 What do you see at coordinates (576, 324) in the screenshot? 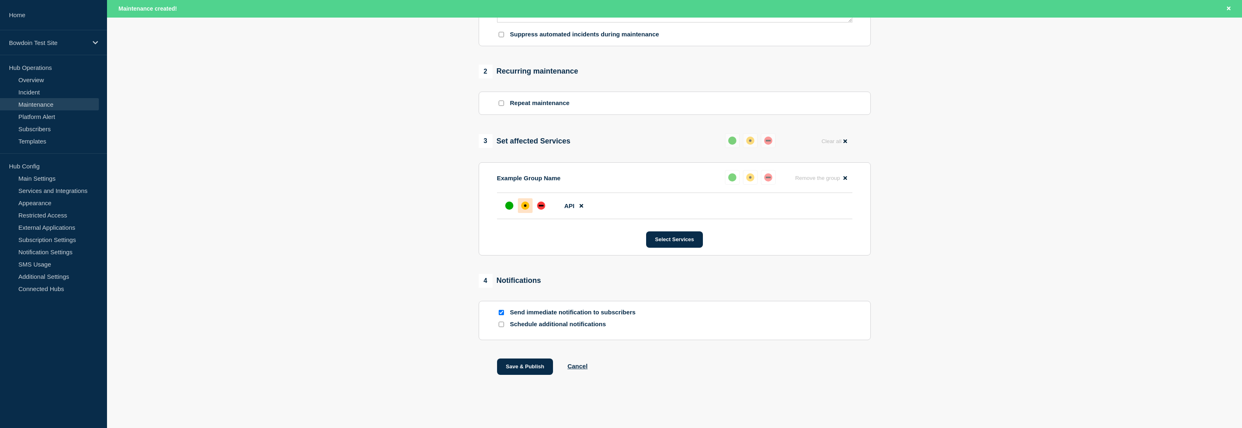
I see `p: Schedule additional notifications` at bounding box center [576, 324].